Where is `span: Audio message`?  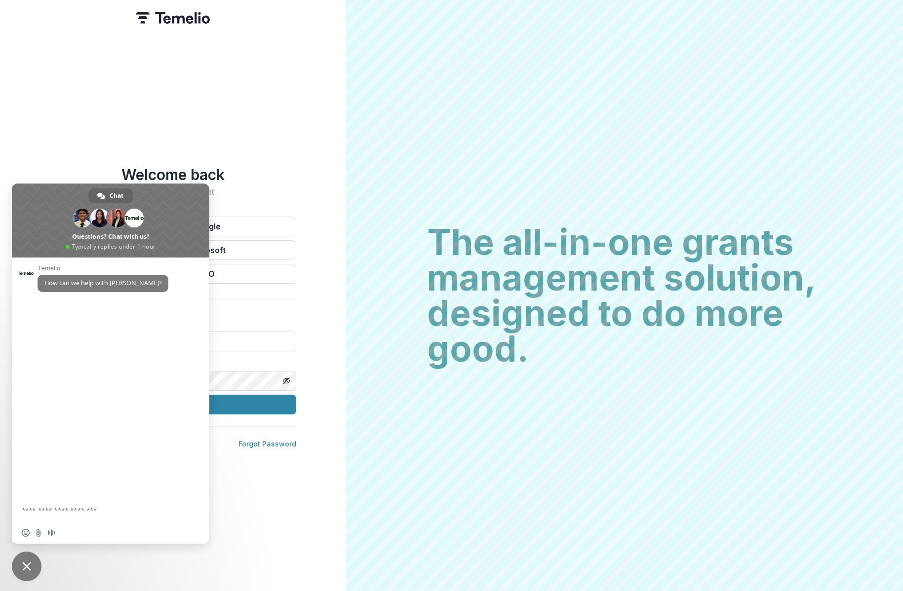
span: Audio message is located at coordinates (51, 533).